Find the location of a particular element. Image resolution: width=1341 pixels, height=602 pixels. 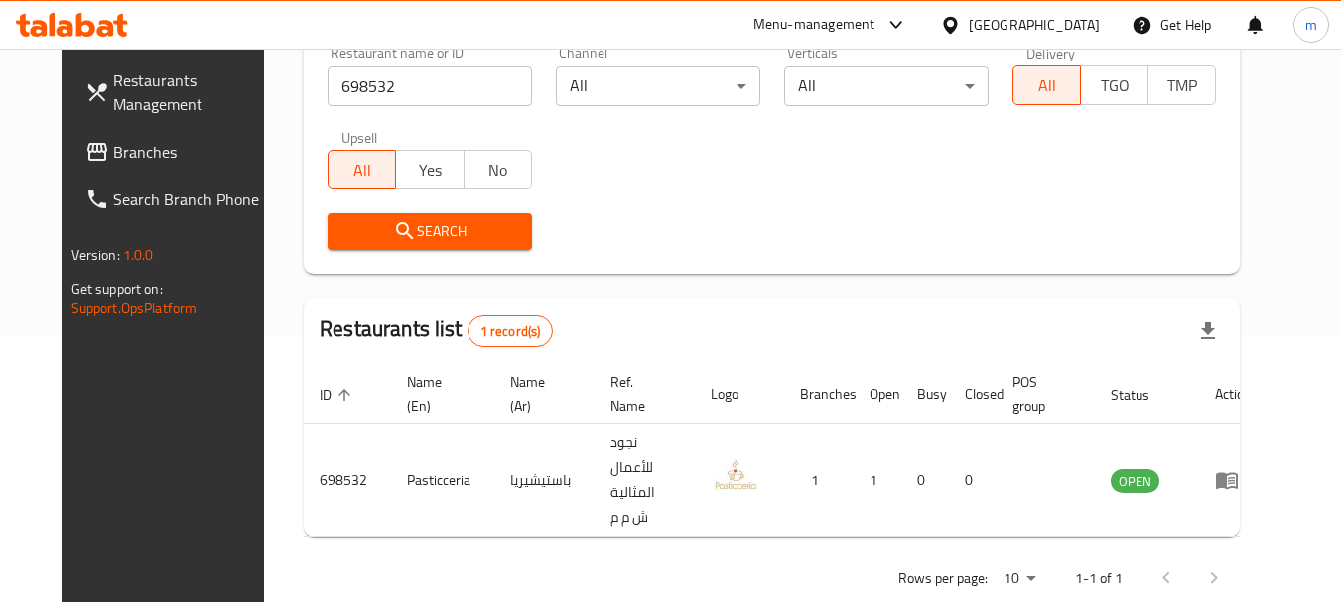

span: Ref. Name is located at coordinates (640, 394).